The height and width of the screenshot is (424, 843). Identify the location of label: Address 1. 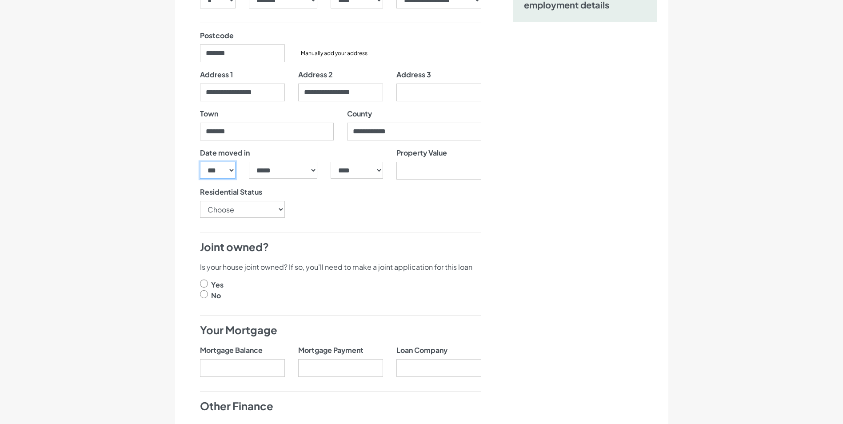
(216, 75).